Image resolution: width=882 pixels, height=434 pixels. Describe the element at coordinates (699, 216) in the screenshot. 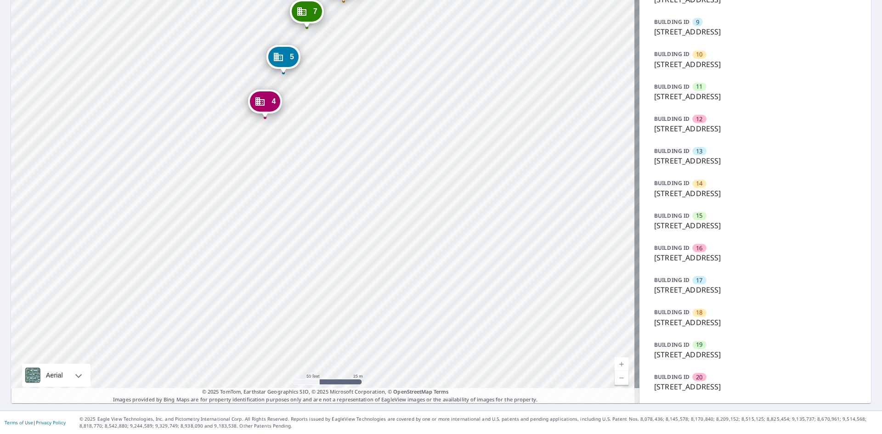

I see `span: 15` at that location.